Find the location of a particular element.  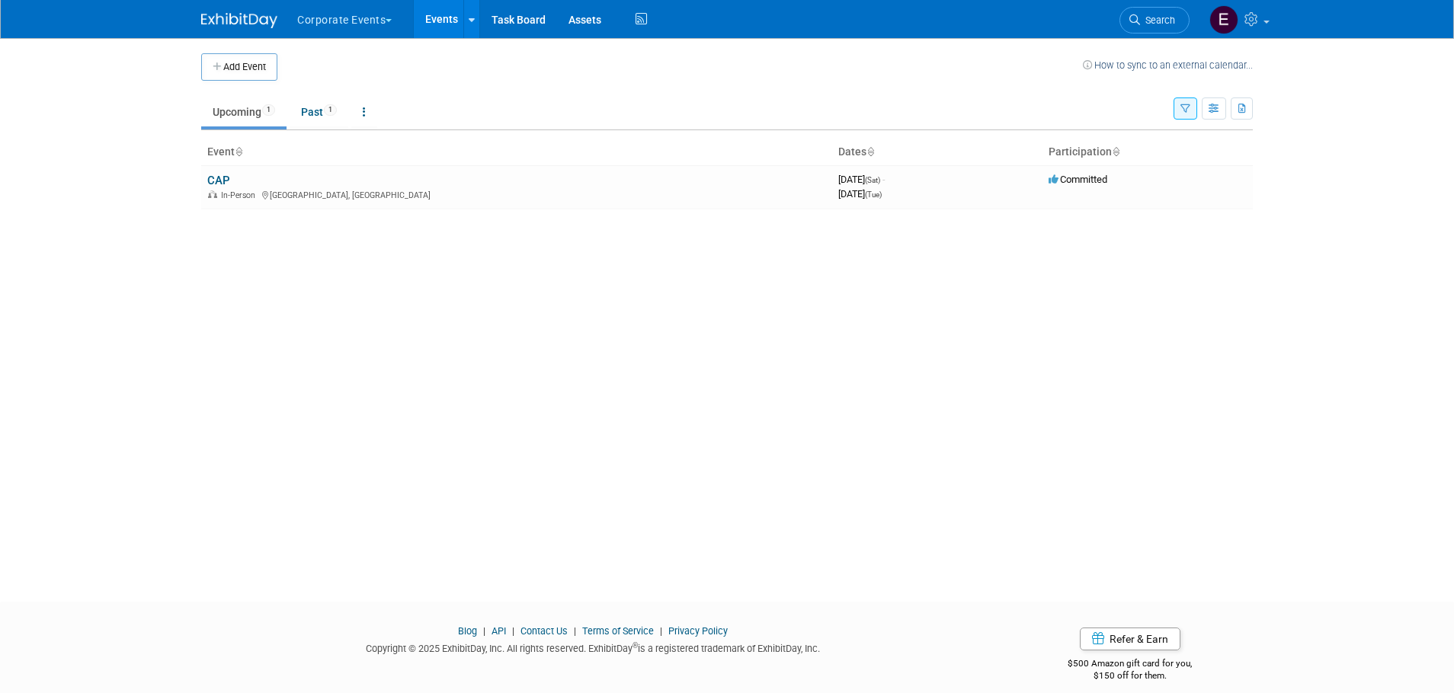

img: In-Person Event is located at coordinates (213, 194).